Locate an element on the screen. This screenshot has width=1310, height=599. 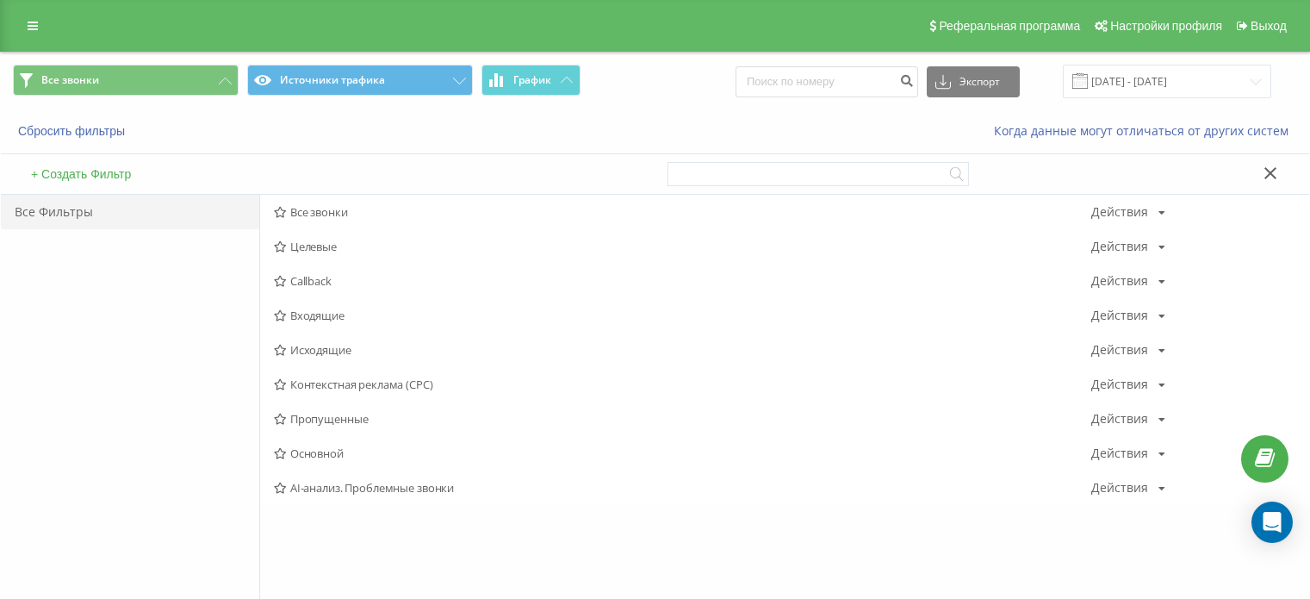
span: Выход is located at coordinates (1269, 26).